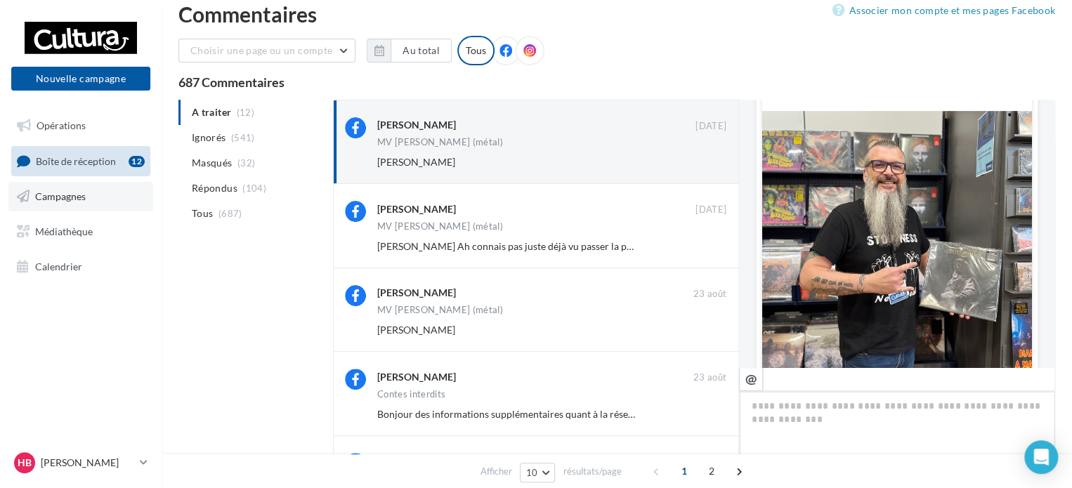 This screenshot has width=1072, height=488. I want to click on button: Nouvelle campagne, so click(81, 79).